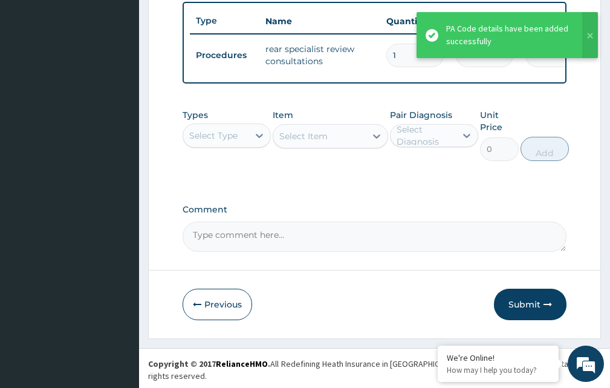  What do you see at coordinates (217, 304) in the screenshot?
I see `button: Previous` at bounding box center [217, 304].